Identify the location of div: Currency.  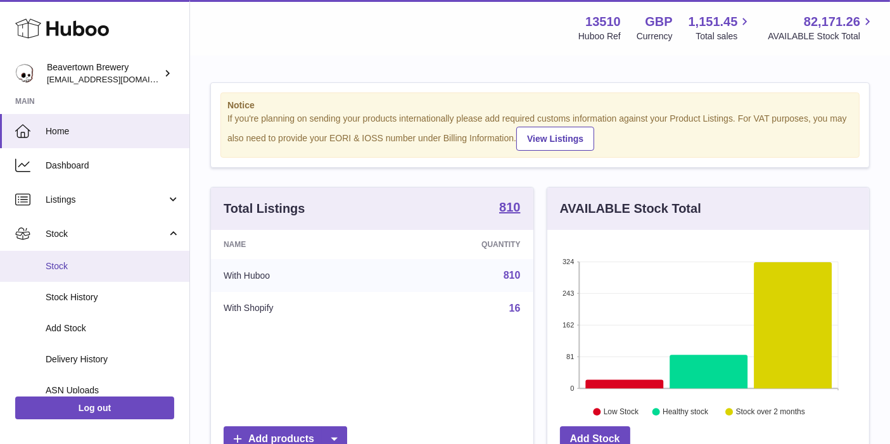
(654, 36).